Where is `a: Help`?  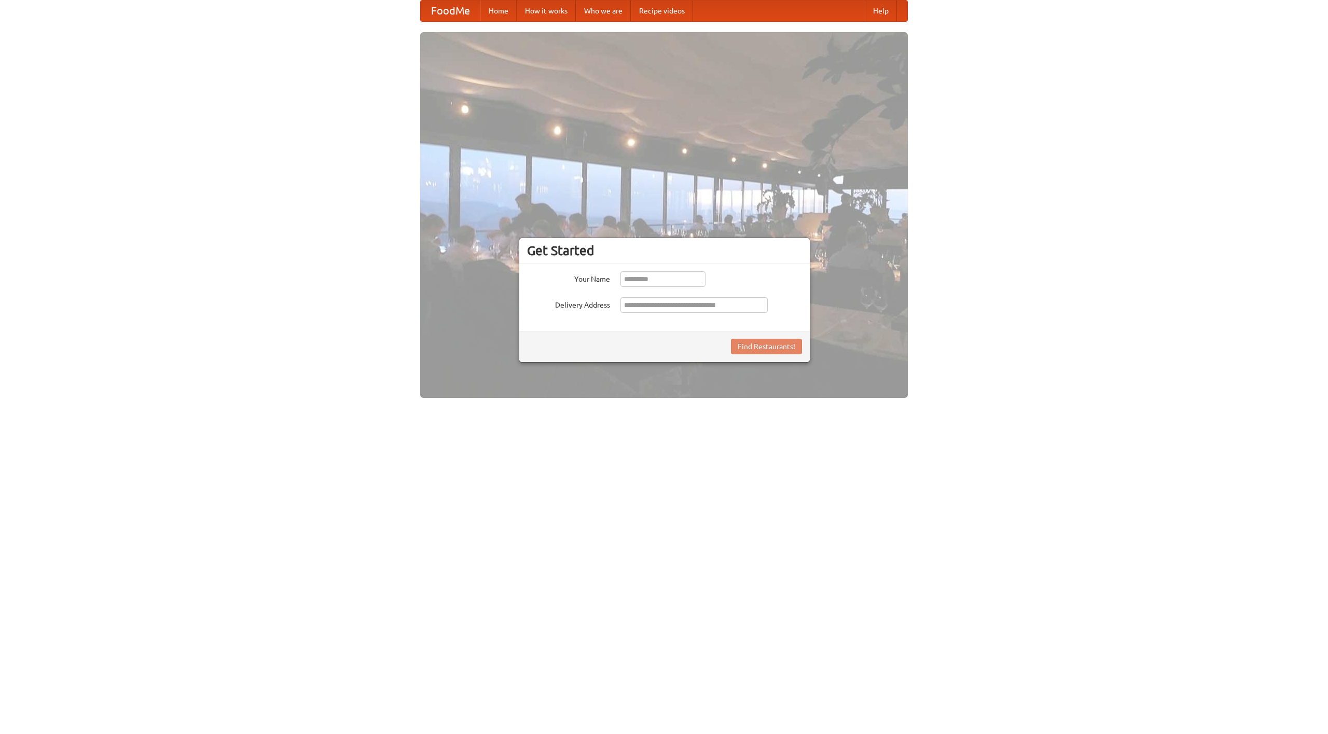 a: Help is located at coordinates (881, 11).